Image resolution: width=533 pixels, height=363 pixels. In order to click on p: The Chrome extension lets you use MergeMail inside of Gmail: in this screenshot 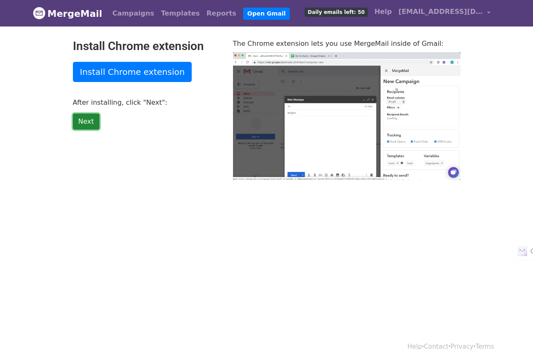, I will do `click(347, 43)`.